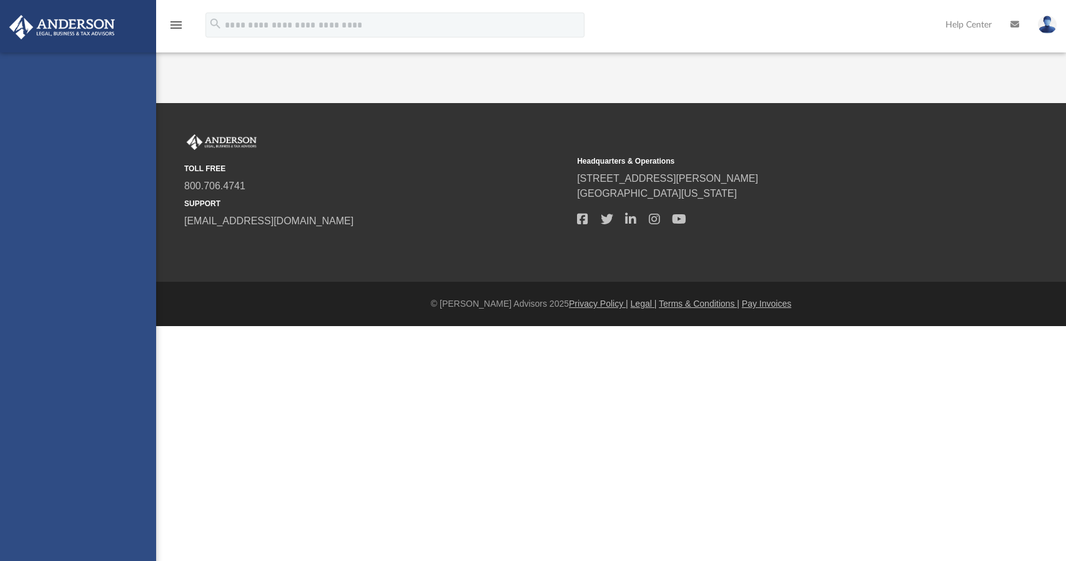 The width and height of the screenshot is (1066, 561). I want to click on img: User Pic, so click(1047, 24).